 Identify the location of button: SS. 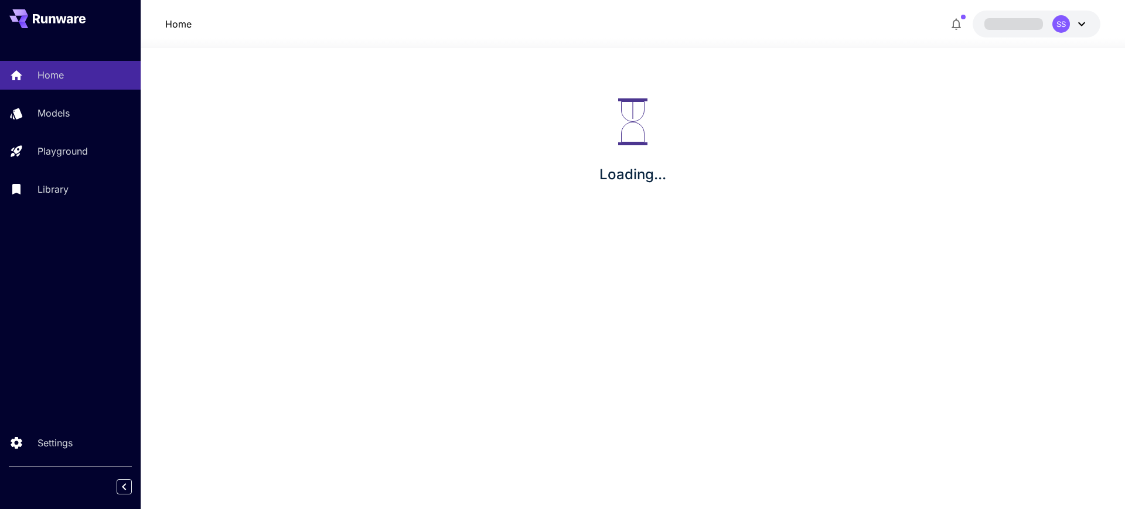
(1037, 24).